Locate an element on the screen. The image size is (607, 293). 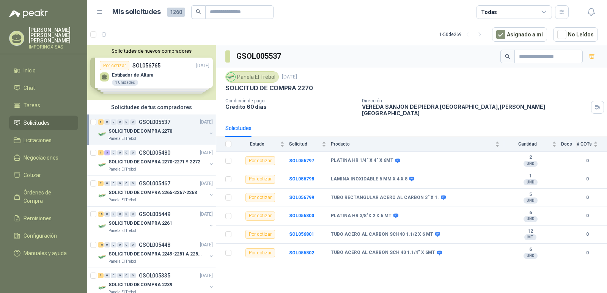
b: SOL056801 is located at coordinates (302, 235).